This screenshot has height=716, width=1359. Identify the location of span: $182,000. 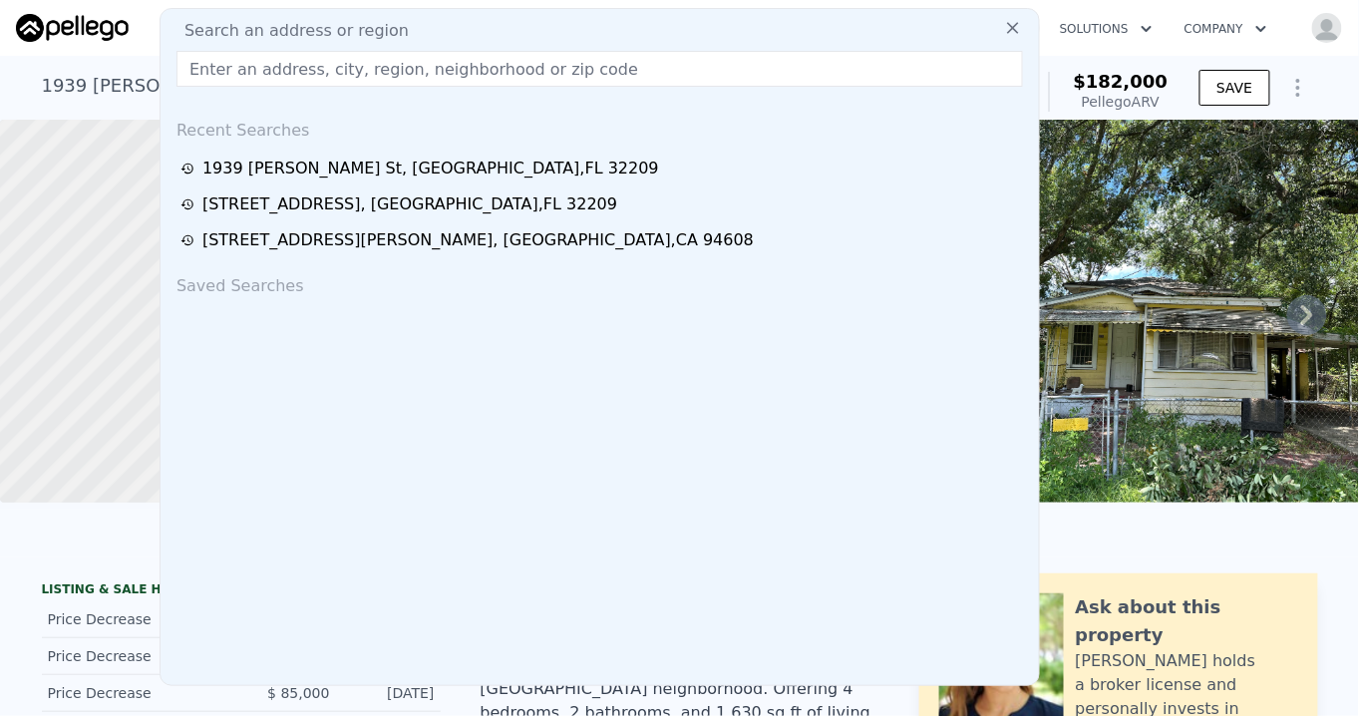
(1120, 81).